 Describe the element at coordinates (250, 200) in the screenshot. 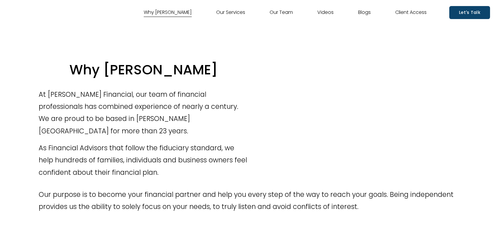

I see `p: Our purpose is to become your financial partner and help you every step of the way to reach your ...` at that location.